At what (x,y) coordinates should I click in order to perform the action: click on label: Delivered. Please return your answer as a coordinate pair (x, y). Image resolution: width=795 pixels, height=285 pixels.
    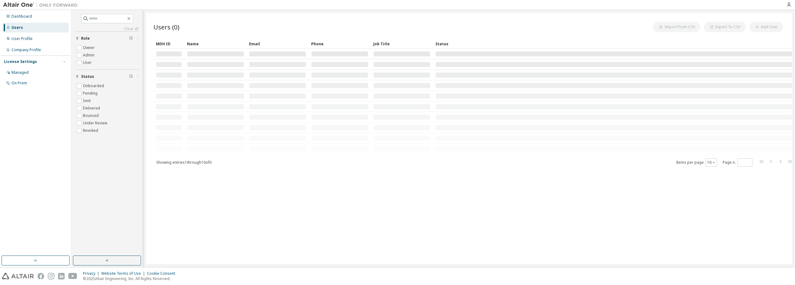
    Looking at the image, I should click on (92, 108).